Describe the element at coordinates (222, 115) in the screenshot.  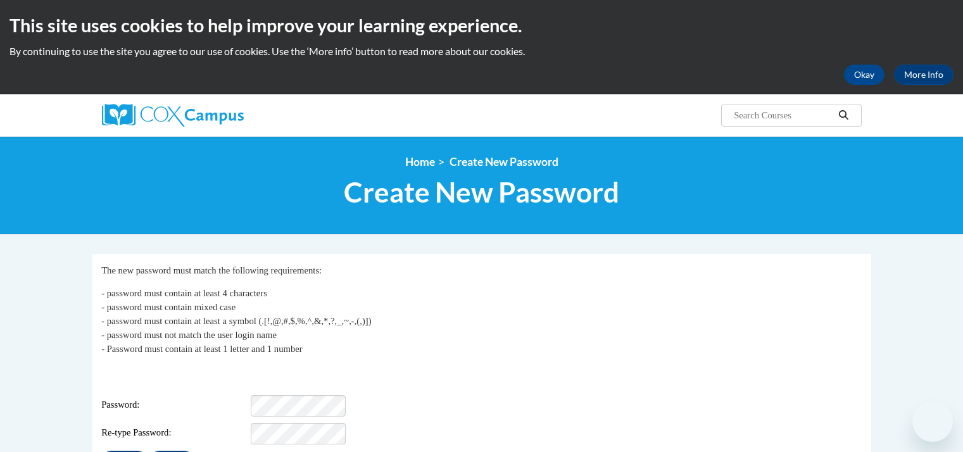
I see `a: Cox Campus` at that location.